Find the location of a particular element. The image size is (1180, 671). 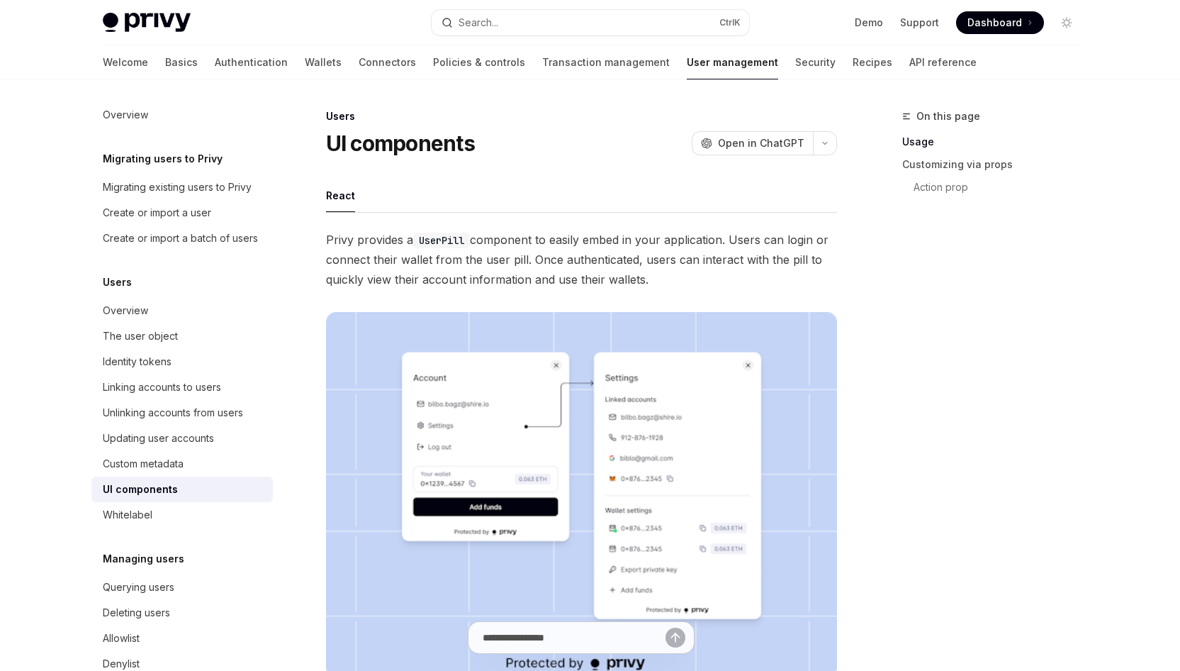

img: light logo is located at coordinates (147, 23).